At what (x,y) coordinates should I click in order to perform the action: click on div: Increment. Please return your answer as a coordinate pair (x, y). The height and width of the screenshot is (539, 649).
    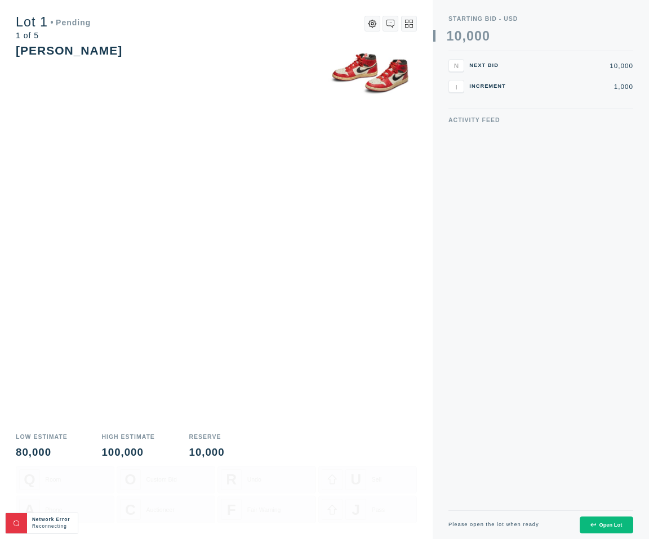
    Looking at the image, I should click on (489, 86).